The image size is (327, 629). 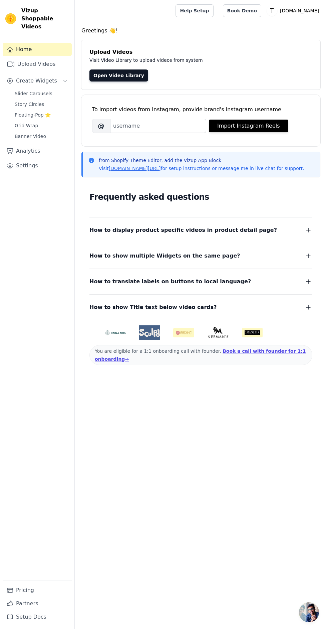 What do you see at coordinates (37, 64) in the screenshot?
I see `a: Upload Videos` at bounding box center [37, 64].